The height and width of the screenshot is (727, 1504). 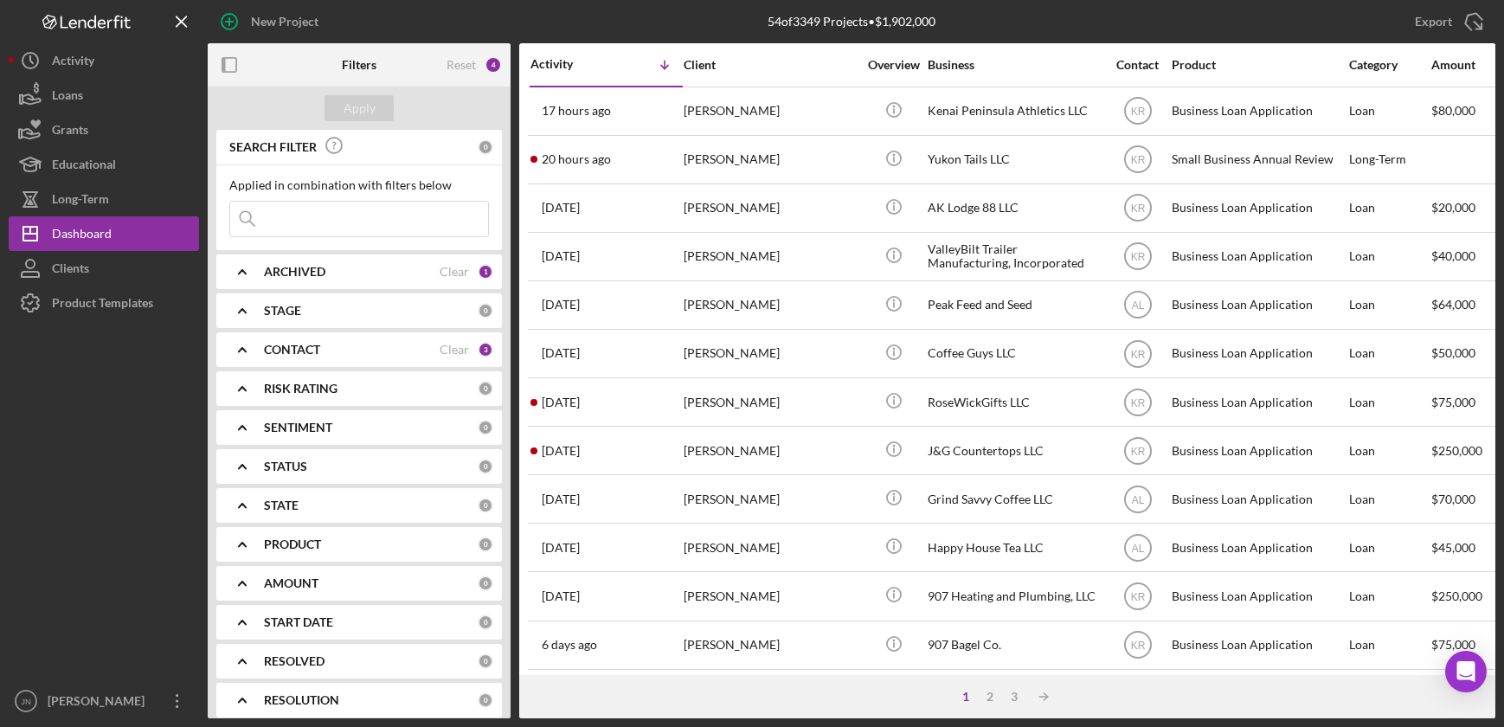 I want to click on div: Overview, so click(x=893, y=65).